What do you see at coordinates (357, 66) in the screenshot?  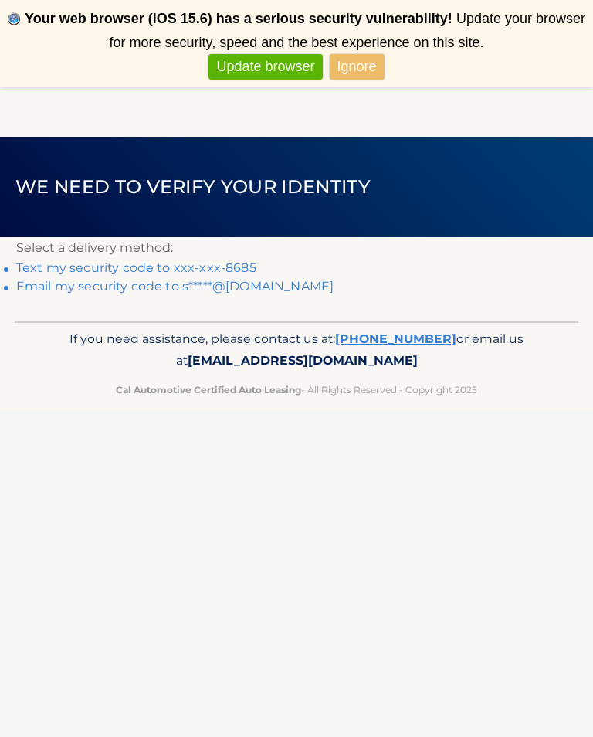 I see `a: Ignore` at bounding box center [357, 66].